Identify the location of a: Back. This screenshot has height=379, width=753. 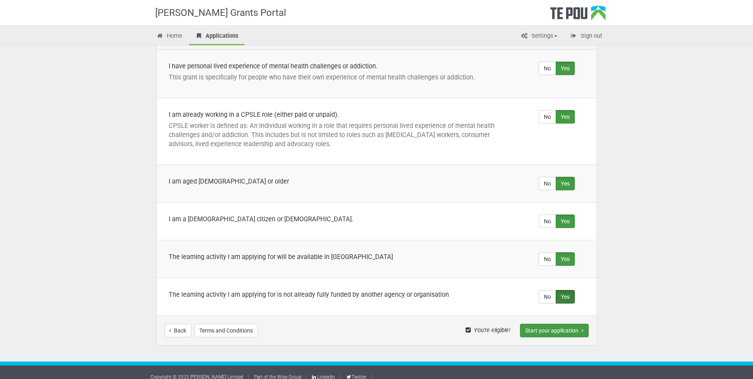
(178, 330).